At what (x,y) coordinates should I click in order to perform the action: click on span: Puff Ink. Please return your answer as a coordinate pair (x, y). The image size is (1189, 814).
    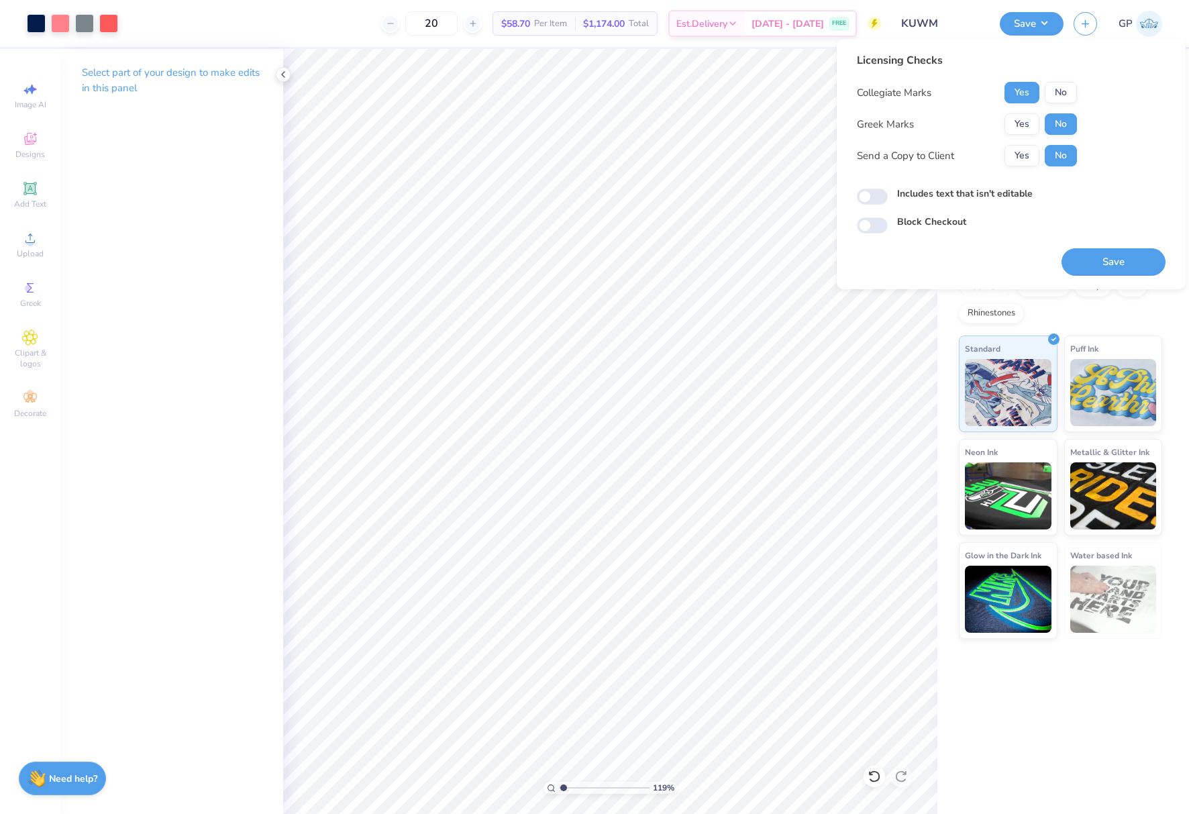
    Looking at the image, I should click on (1084, 348).